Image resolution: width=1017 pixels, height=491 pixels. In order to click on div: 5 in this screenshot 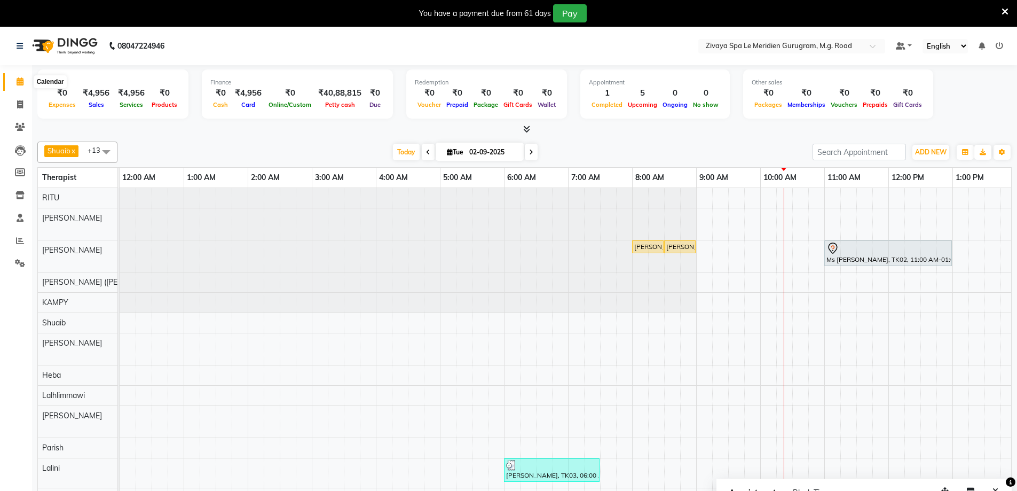, I will do `click(642, 93)`.